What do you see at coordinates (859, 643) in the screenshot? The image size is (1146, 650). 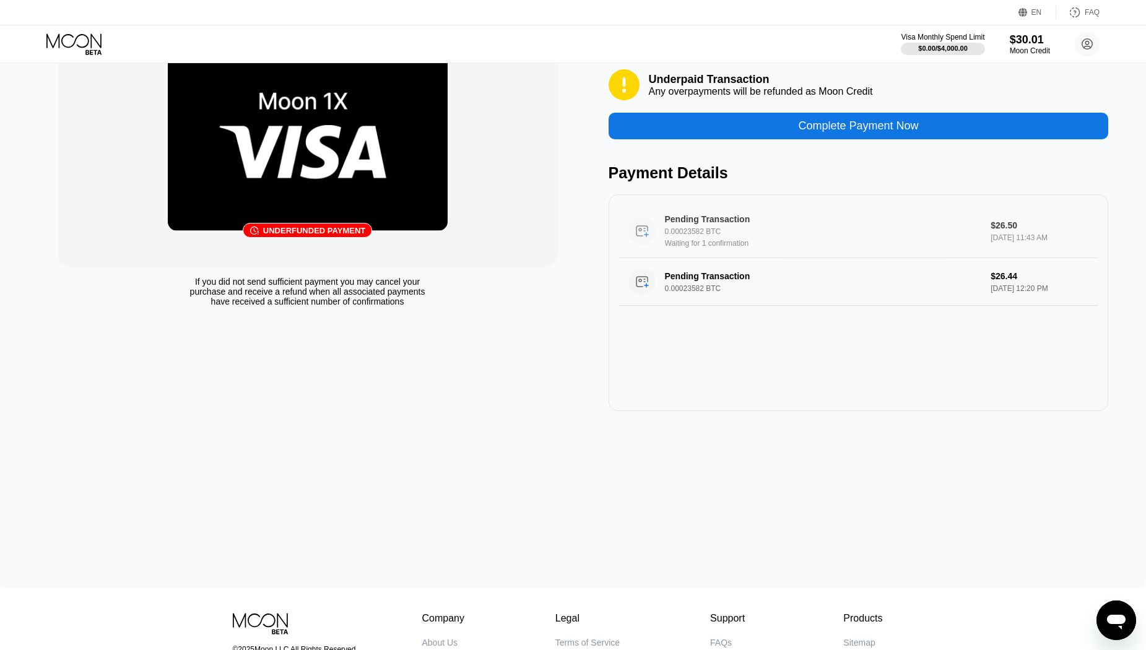 I see `div: Sitemap` at bounding box center [859, 643].